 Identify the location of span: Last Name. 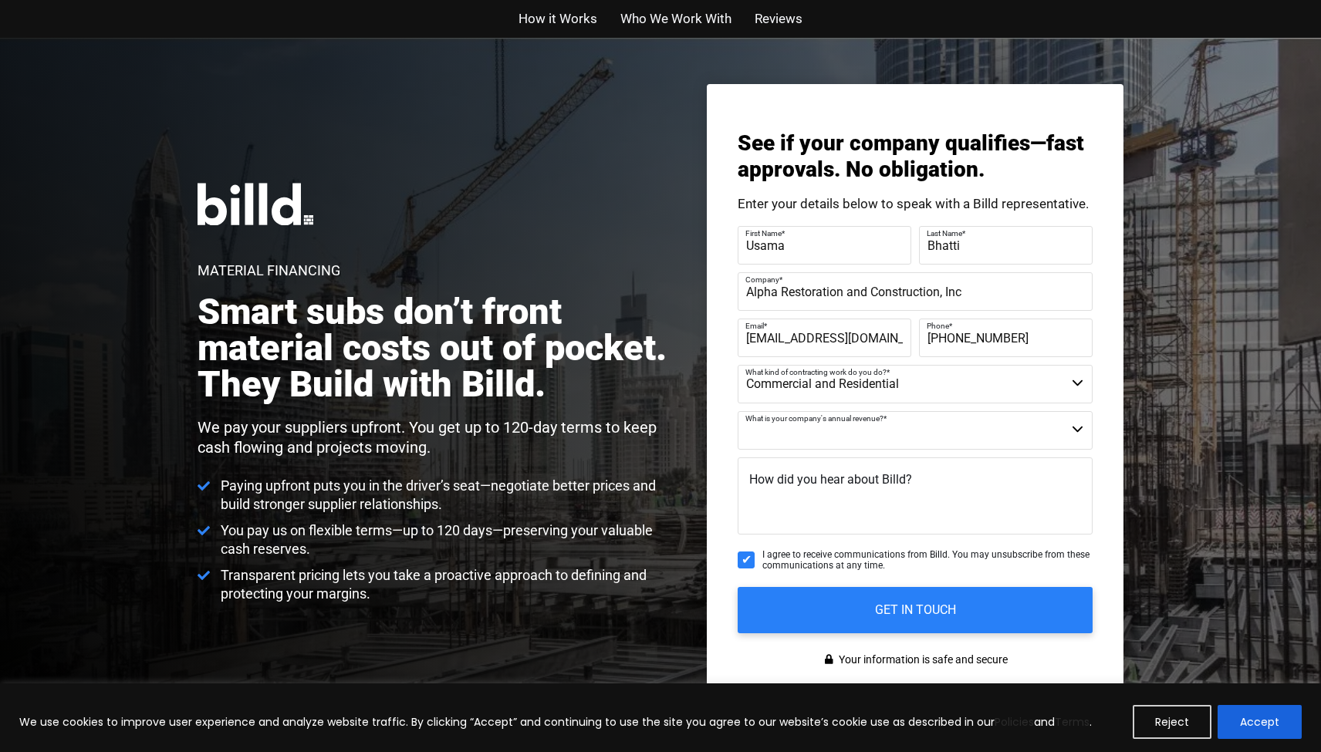
(945, 233).